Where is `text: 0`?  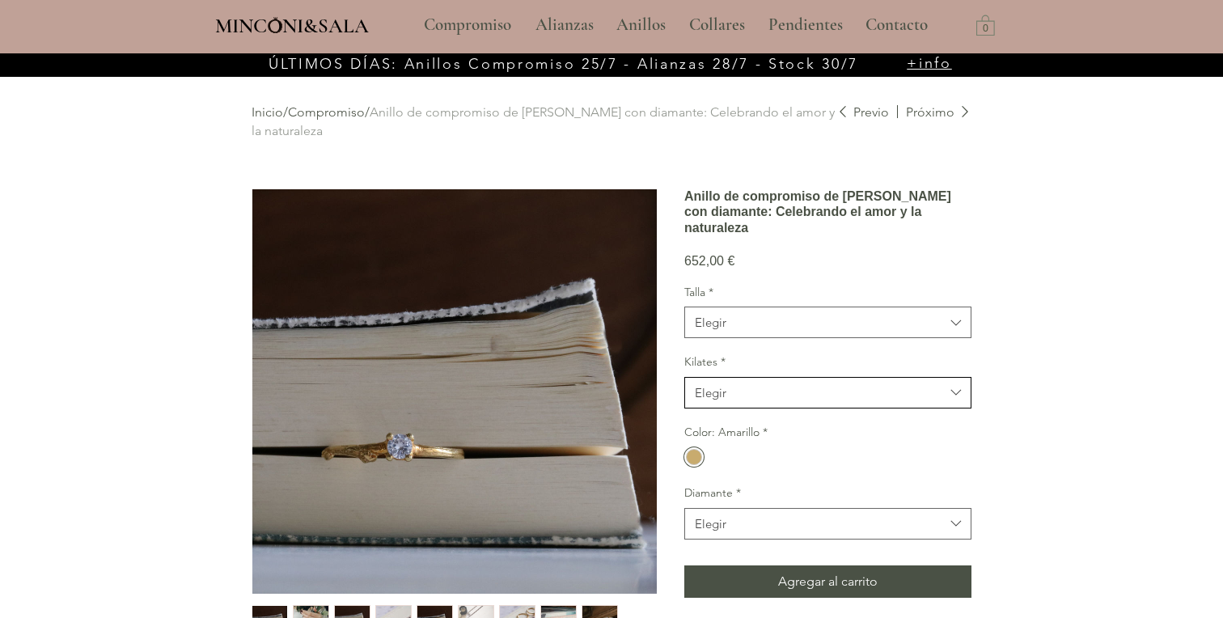
text: 0 is located at coordinates (986, 29).